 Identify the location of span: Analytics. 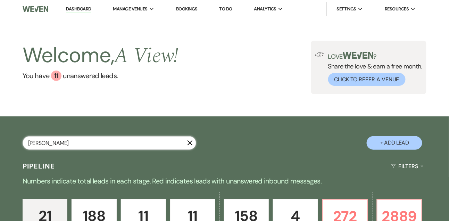
(265, 9).